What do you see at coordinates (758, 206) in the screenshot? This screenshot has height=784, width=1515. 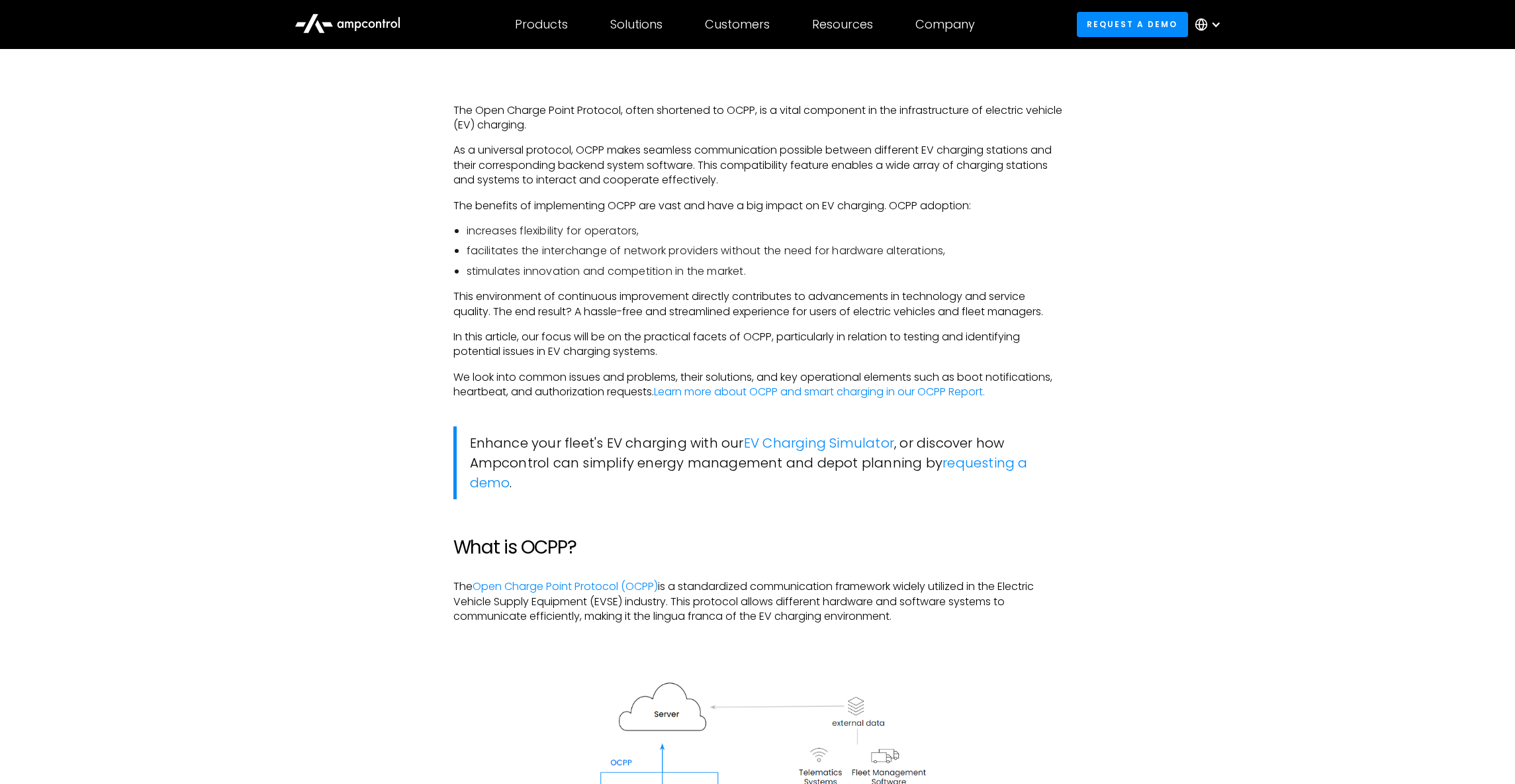 I see `p: The benefits of implementing OCPP are vast and have a big impact on EV charging. OCPP adoption:` at bounding box center [758, 206].